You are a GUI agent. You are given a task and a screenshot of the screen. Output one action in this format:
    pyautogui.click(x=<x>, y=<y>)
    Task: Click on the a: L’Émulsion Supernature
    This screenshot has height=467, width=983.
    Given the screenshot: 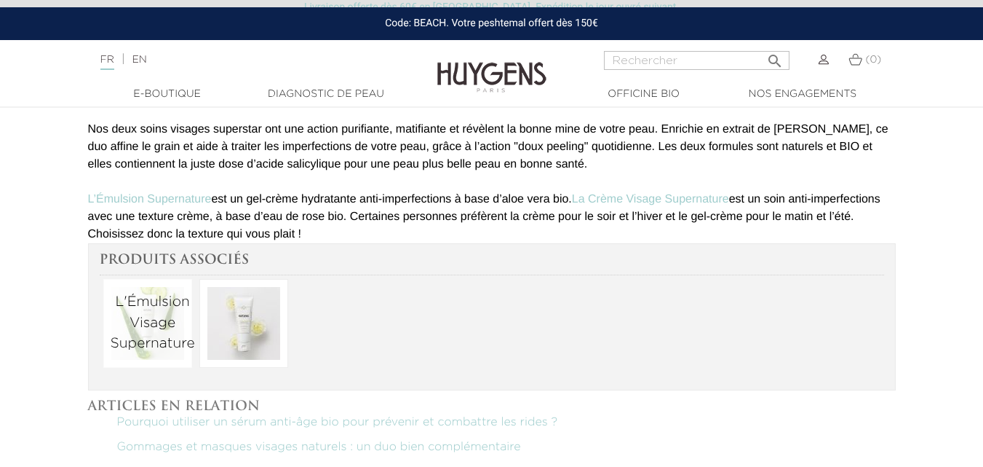 What is the action you would take?
    pyautogui.click(x=150, y=199)
    